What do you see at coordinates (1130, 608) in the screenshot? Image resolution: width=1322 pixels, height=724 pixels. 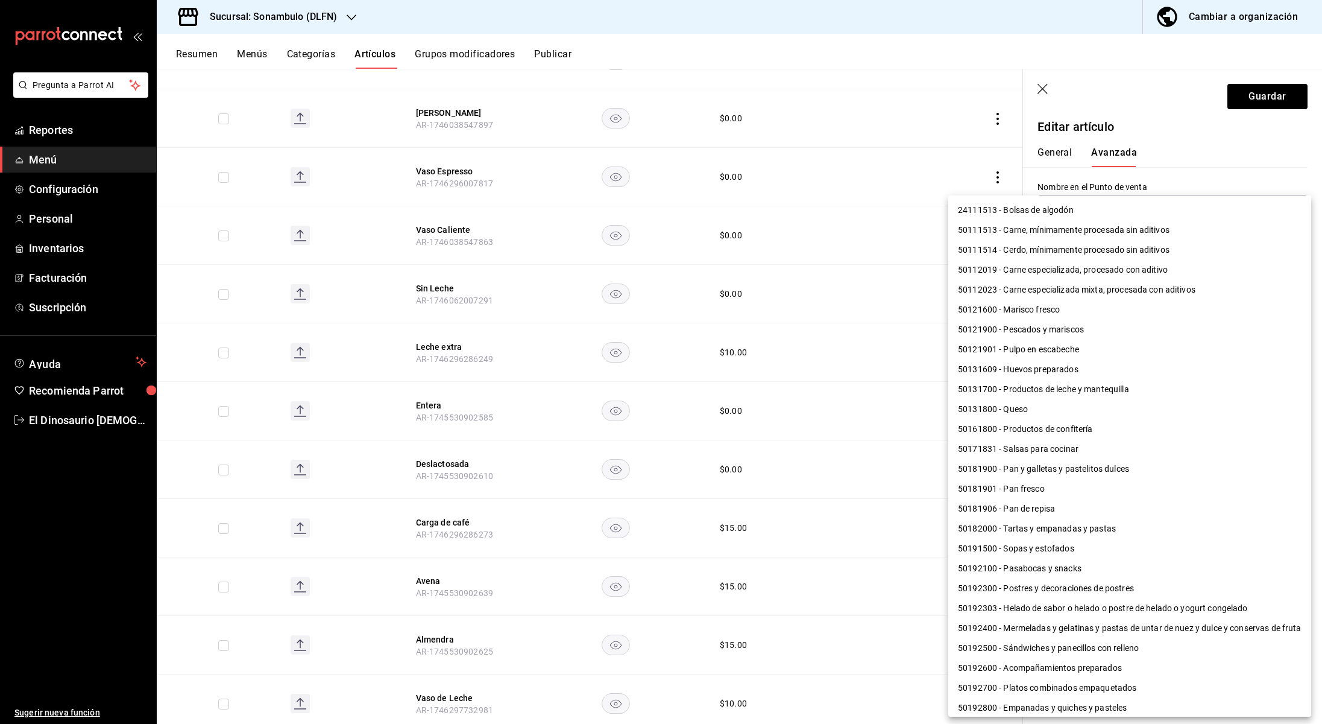 I see `li: 50192303 - Helado de sabor o helado o postre de helado o yogurt congelado` at bounding box center [1130, 608].